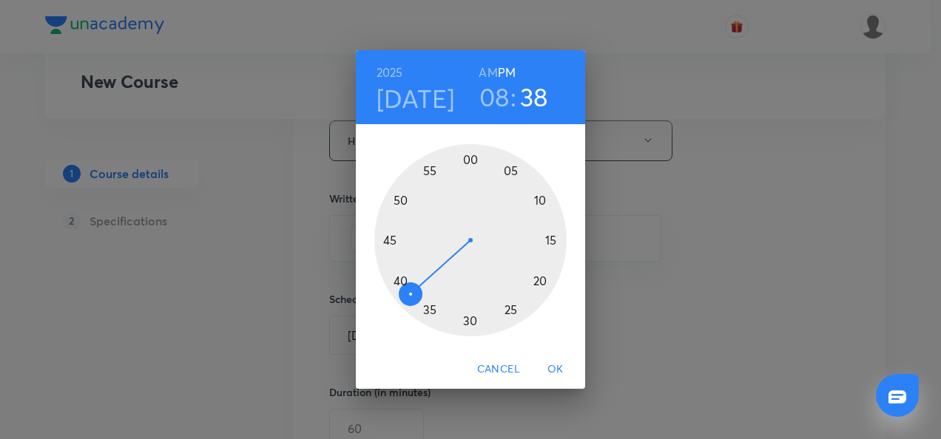 The width and height of the screenshot is (941, 439). What do you see at coordinates (507, 72) in the screenshot?
I see `h6: PM` at bounding box center [507, 72].